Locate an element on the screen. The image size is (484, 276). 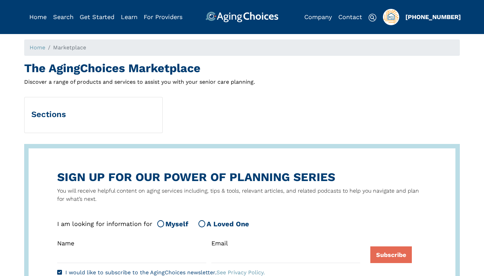
label: Name is located at coordinates (76, 243).